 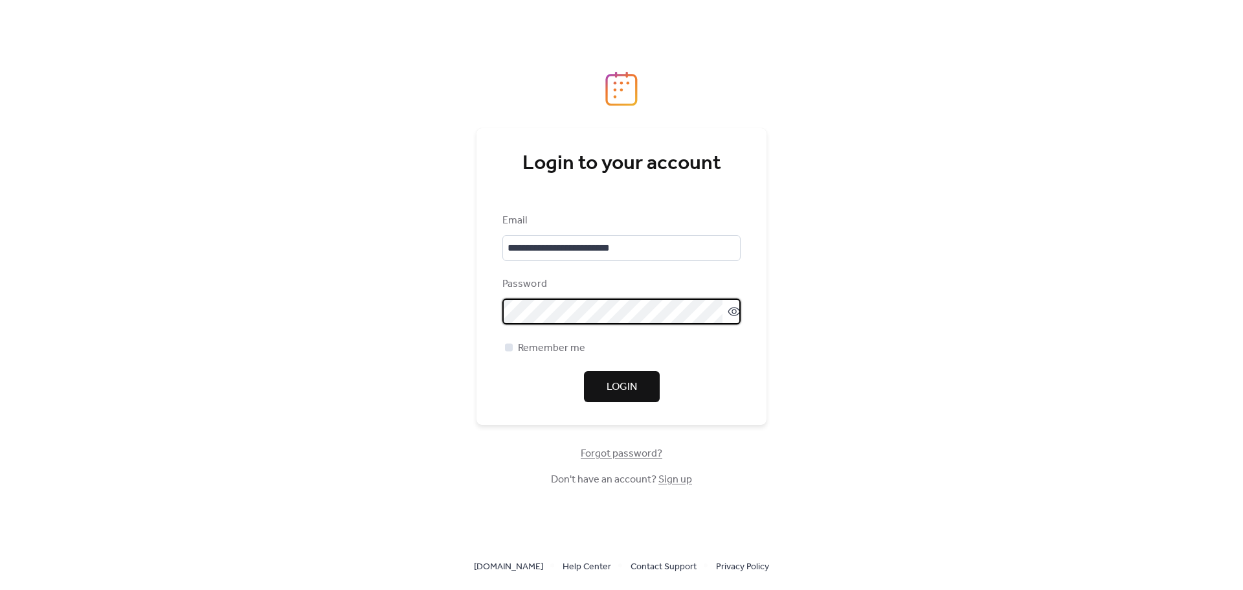 I want to click on img: logo, so click(x=621, y=89).